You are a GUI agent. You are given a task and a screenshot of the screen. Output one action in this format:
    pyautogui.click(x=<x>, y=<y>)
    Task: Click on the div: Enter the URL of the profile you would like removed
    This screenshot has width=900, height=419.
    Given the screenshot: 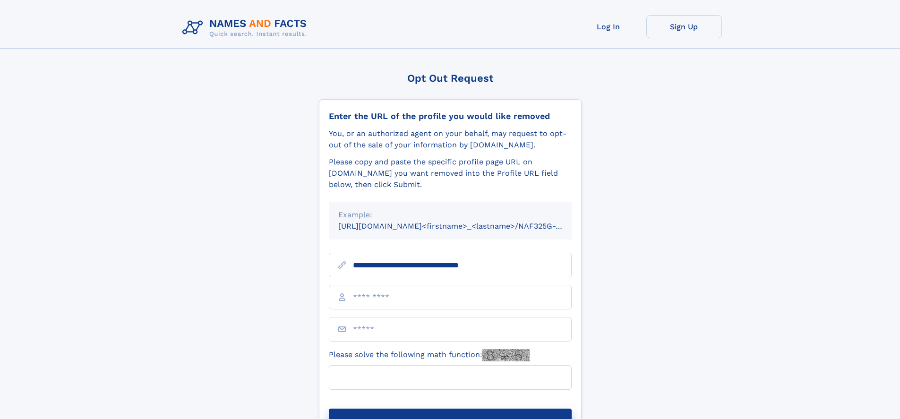 What is the action you would take?
    pyautogui.click(x=450, y=116)
    